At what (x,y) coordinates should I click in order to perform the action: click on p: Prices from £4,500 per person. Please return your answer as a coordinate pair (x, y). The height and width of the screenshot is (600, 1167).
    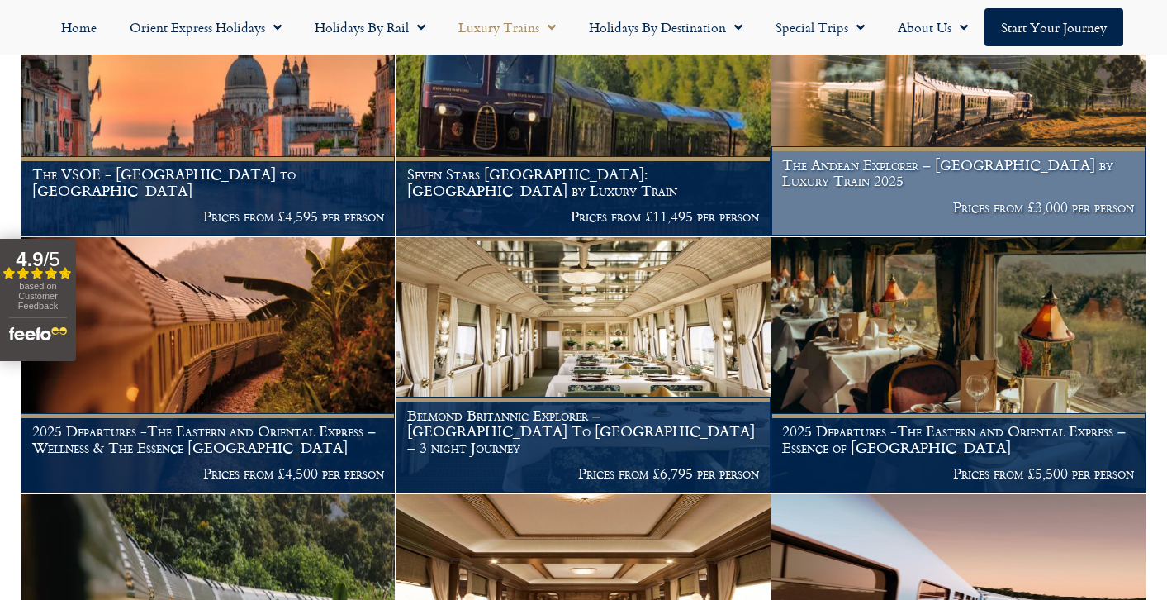
    Looking at the image, I should click on (208, 473).